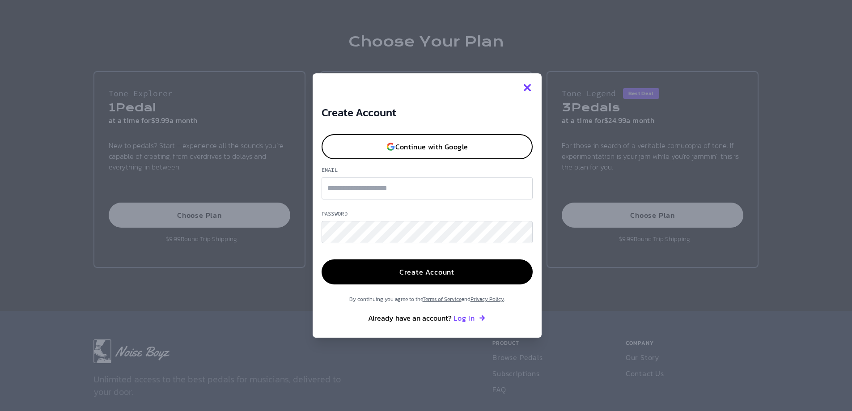 This screenshot has width=852, height=411. Describe the element at coordinates (442, 299) in the screenshot. I see `a: Terms of Service` at that location.